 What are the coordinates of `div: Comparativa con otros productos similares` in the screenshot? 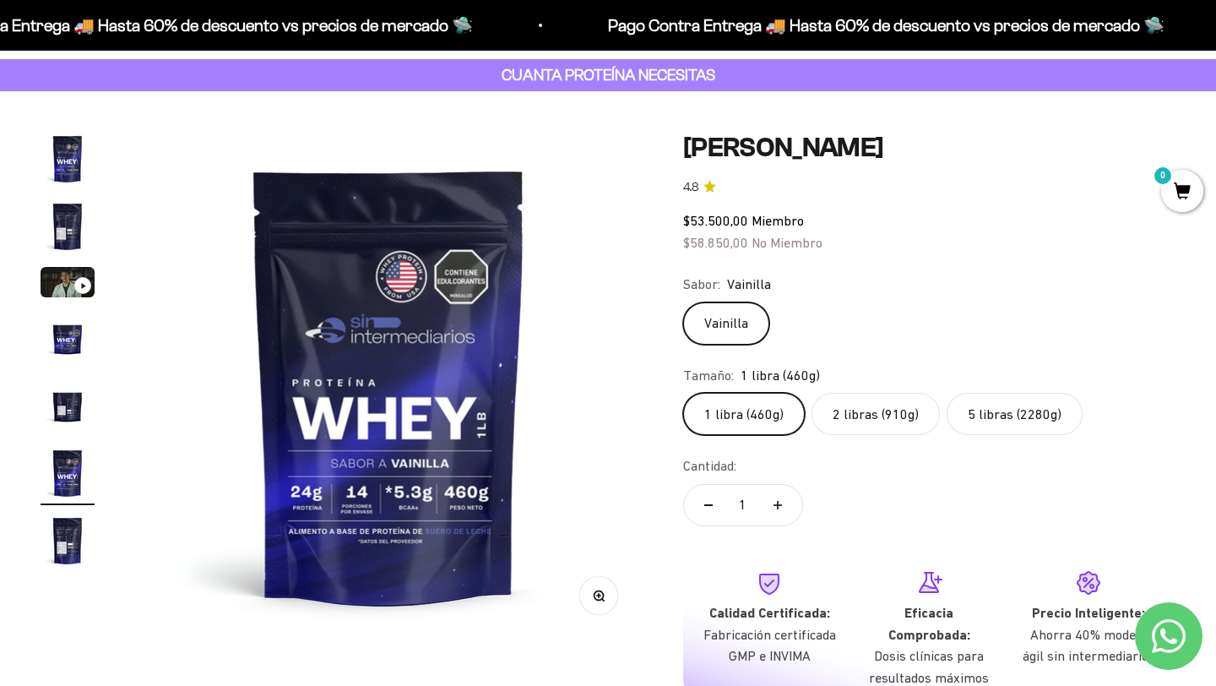 It's located at (185, 234).